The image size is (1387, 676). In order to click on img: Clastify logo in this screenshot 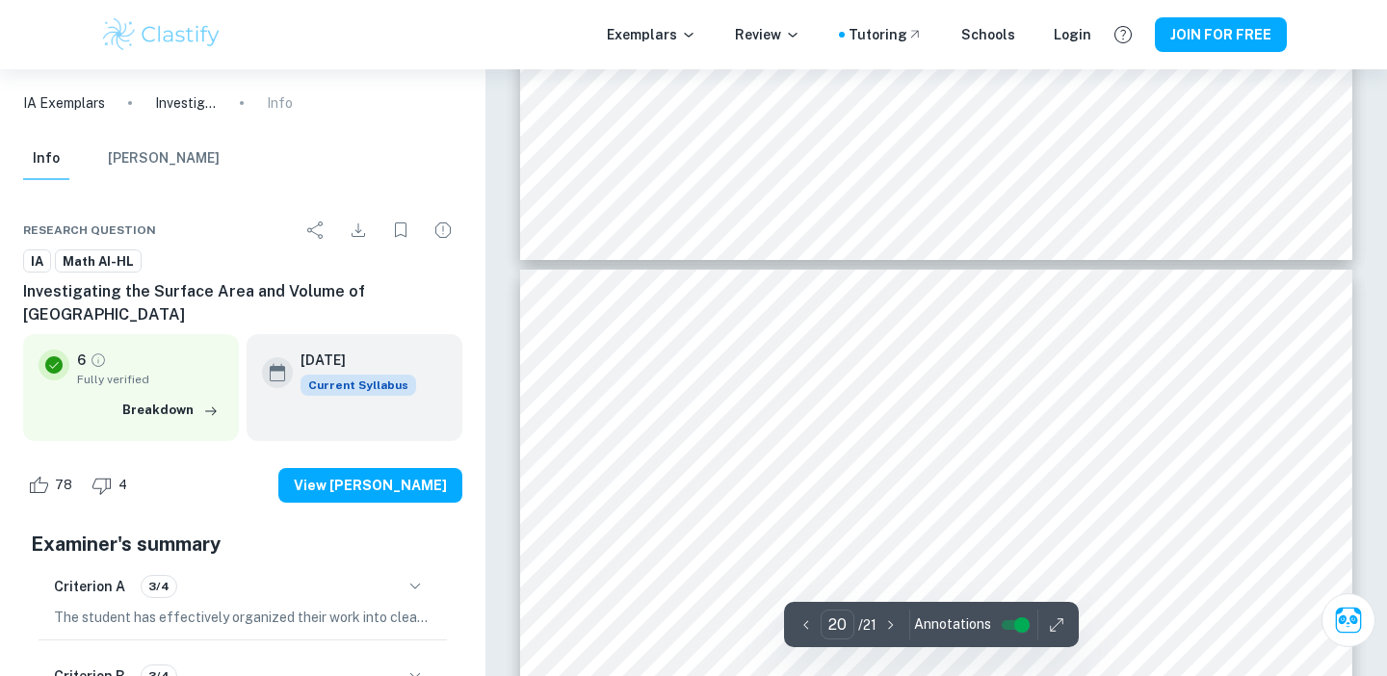, I will do `click(161, 35)`.